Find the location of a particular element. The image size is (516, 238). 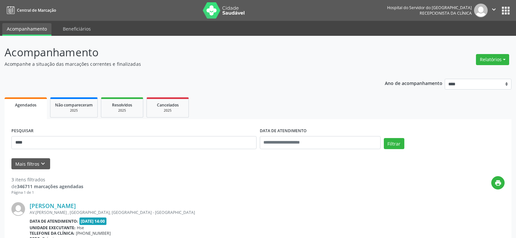

b: Unidade executante: is located at coordinates (52, 227).